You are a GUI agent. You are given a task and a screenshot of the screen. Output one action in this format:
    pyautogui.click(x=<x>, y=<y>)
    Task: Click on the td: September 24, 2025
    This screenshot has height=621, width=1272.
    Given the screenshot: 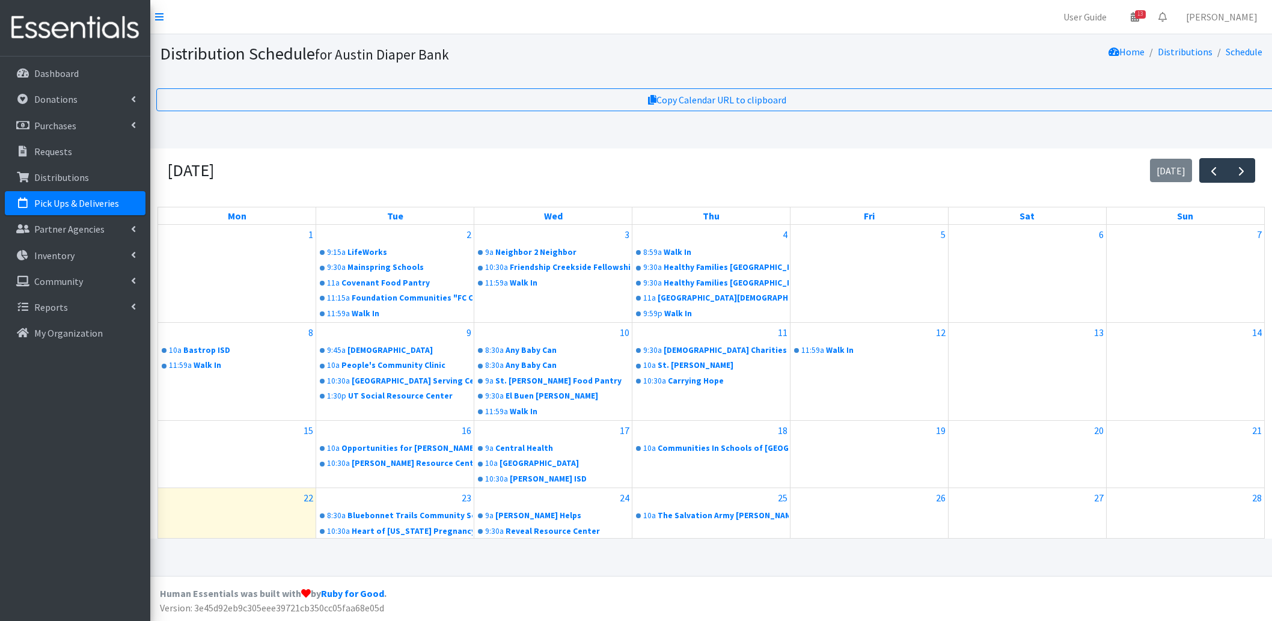 What is the action you would take?
    pyautogui.click(x=553, y=553)
    